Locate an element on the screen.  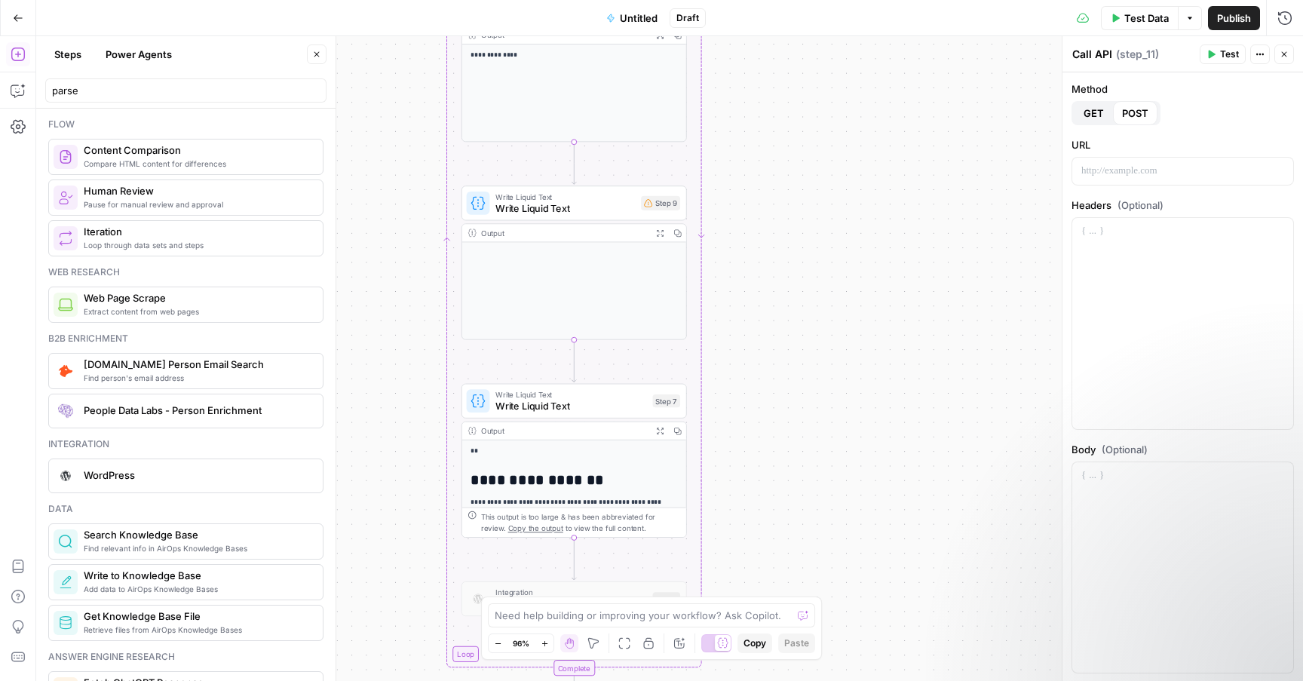
button: Steps is located at coordinates (68, 54).